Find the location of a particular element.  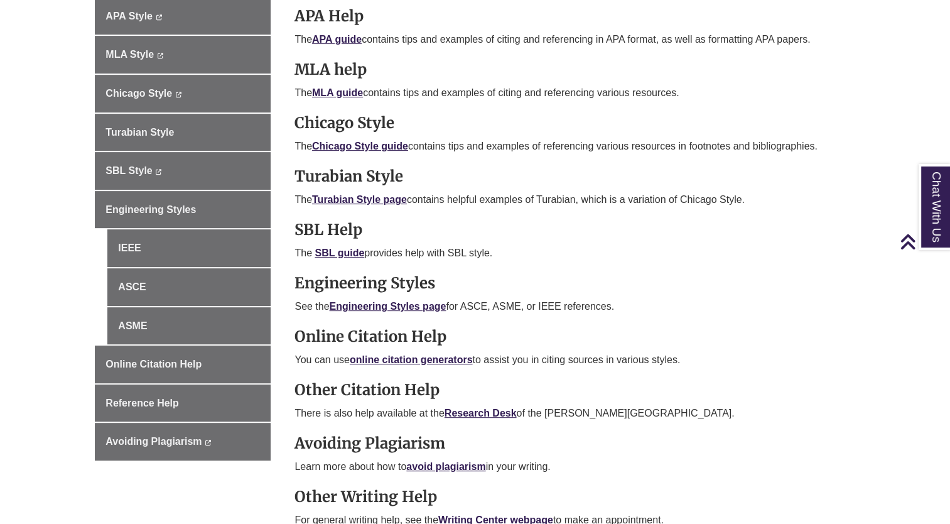

span: Turabian Style is located at coordinates (139, 132).